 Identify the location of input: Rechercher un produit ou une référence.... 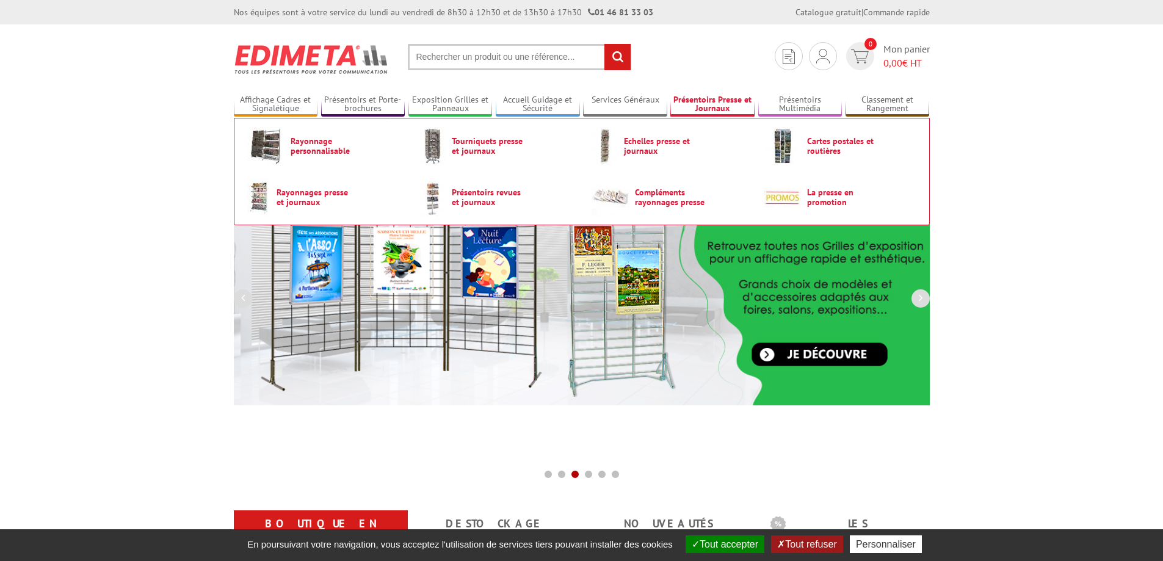
(519, 57).